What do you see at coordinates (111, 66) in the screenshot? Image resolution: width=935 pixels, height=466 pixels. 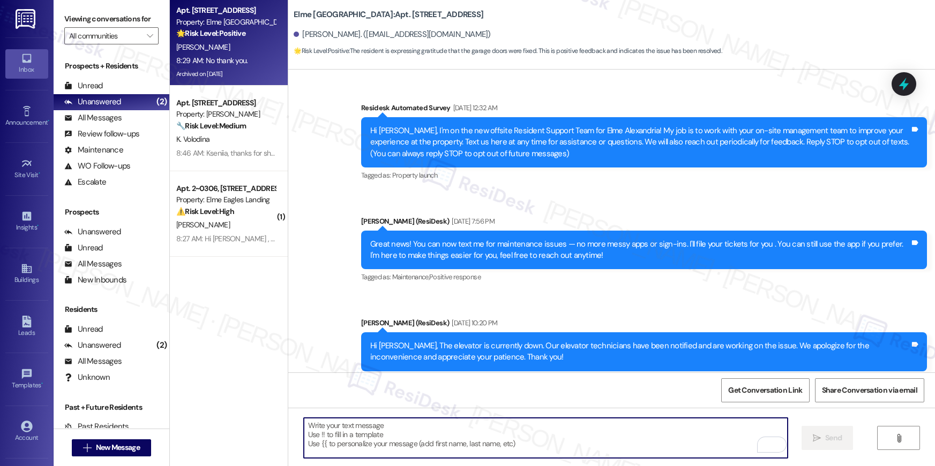 I see `div: Prospects + Residents` at bounding box center [111, 66].